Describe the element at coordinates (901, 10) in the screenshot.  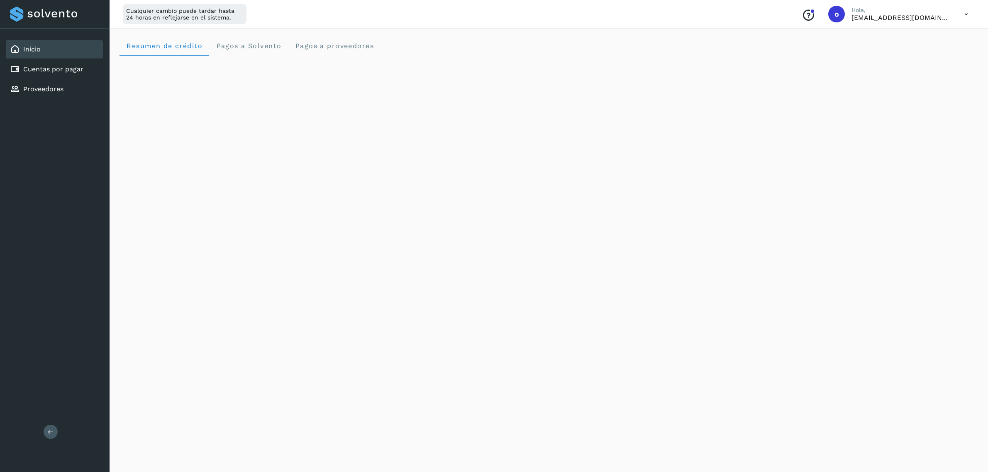
I see `p: Hola,` at that location.